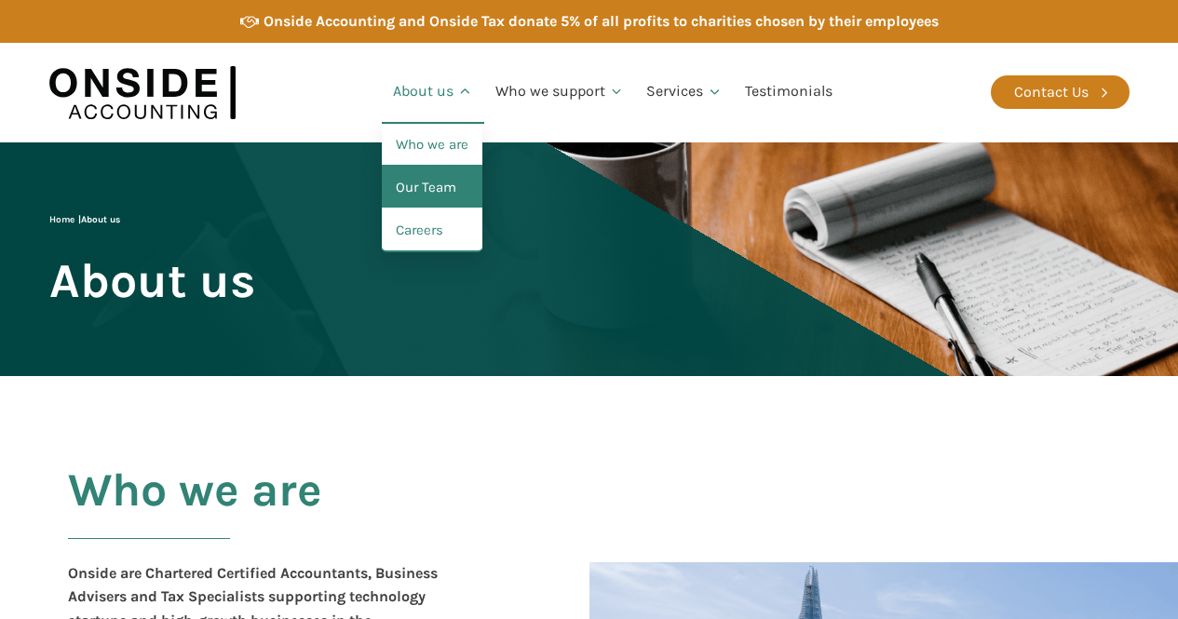  I want to click on a: Contact Us, so click(1059, 92).